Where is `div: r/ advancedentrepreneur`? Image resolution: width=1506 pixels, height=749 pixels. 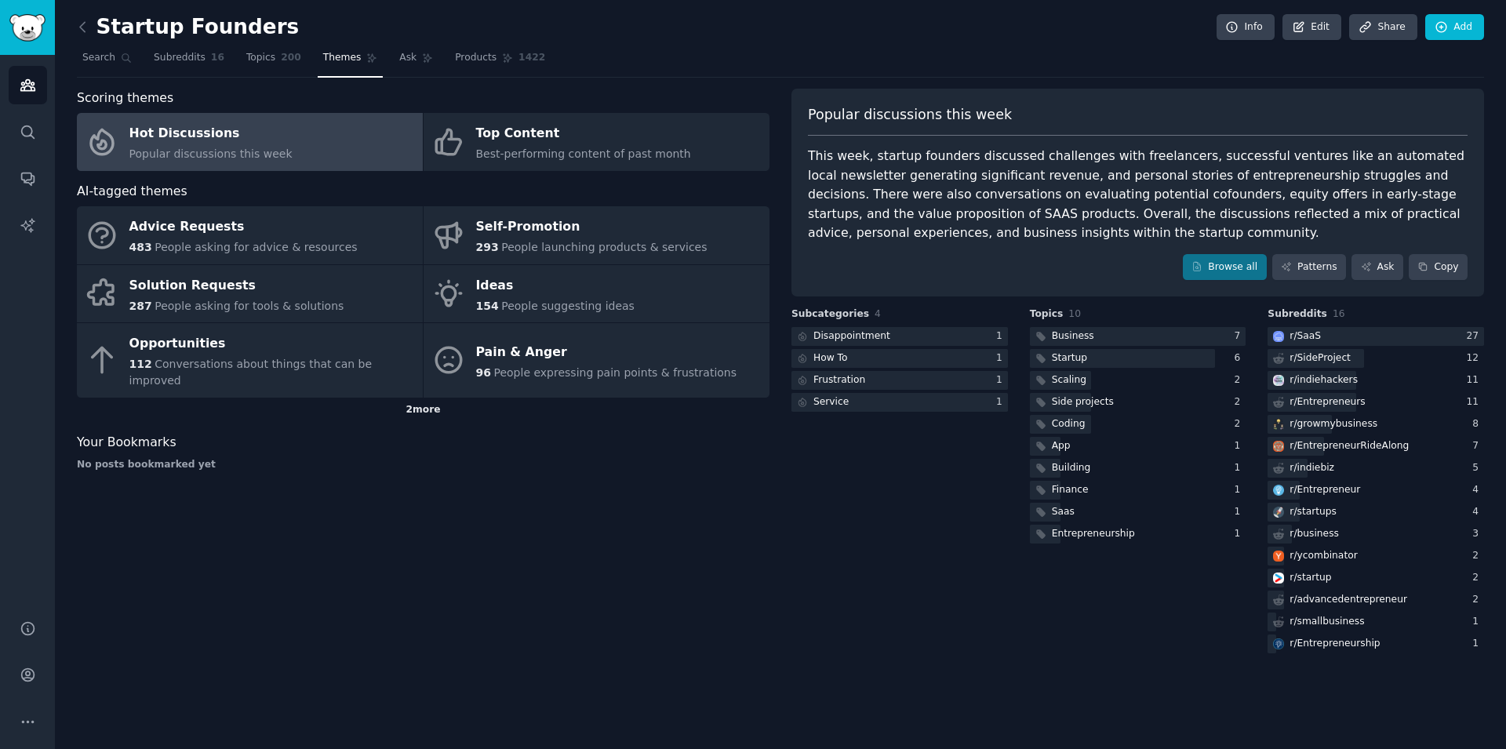
div: r/ advancedentrepreneur is located at coordinates (1348, 600).